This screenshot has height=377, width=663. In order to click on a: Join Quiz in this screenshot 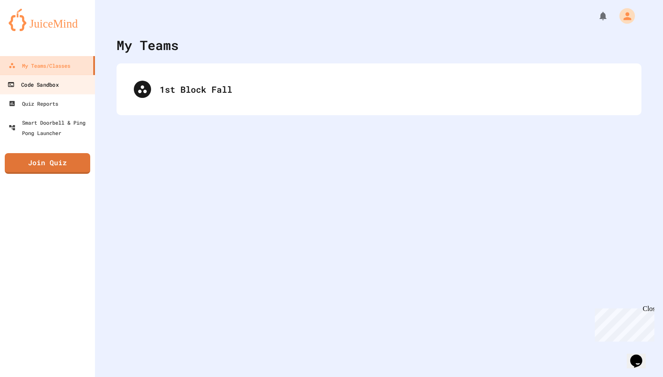, I will do `click(48, 164)`.